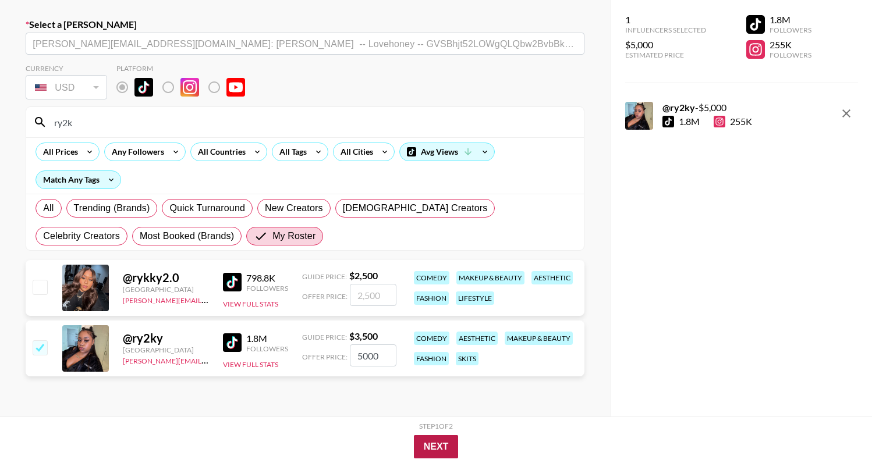 This screenshot has height=463, width=872. Describe the element at coordinates (373, 356) in the screenshot. I see `input: 3,500` at that location.